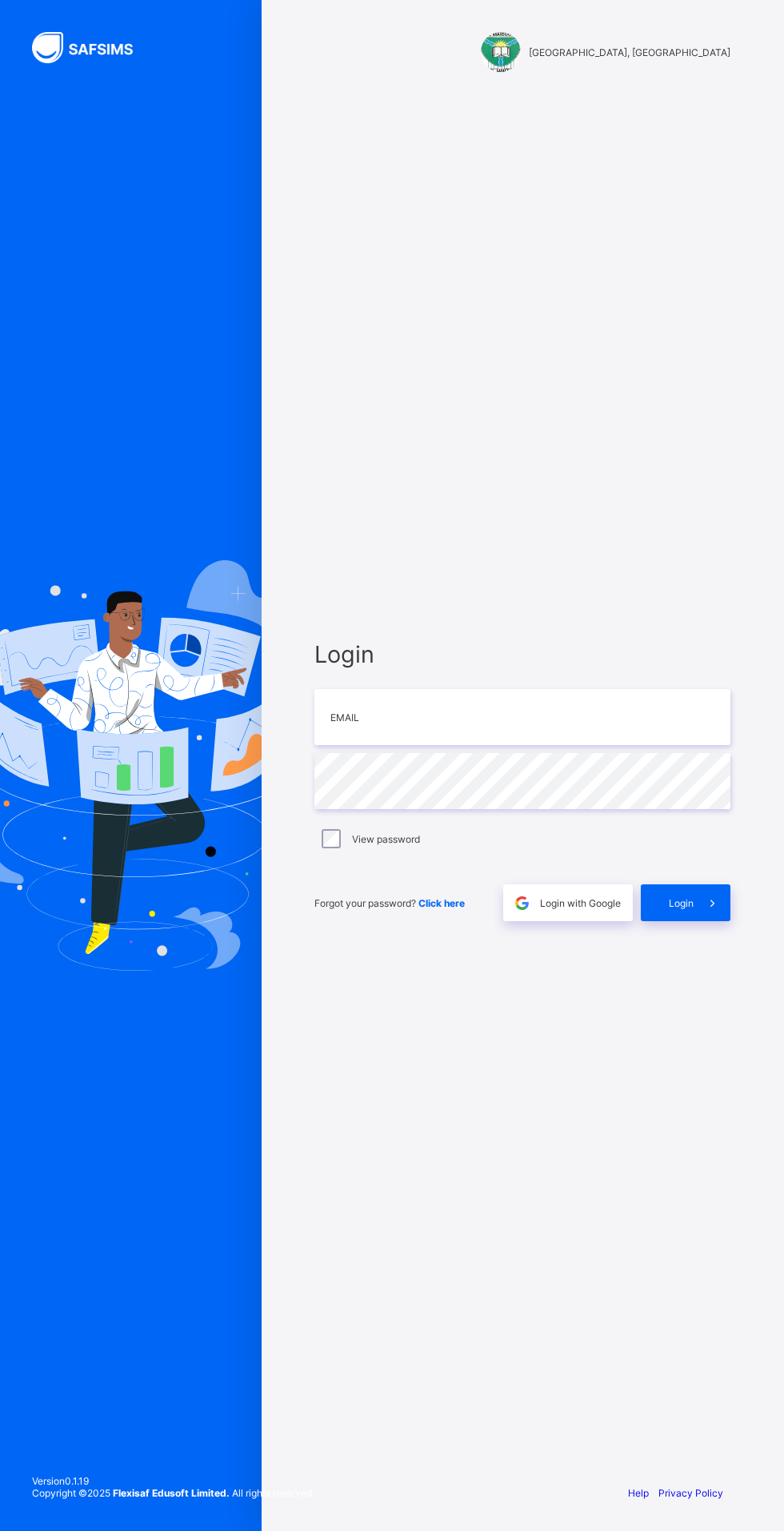 Image resolution: width=784 pixels, height=1531 pixels. Describe the element at coordinates (171, 1492) in the screenshot. I see `strong: Flexisaf Edusoft Limited.` at that location.